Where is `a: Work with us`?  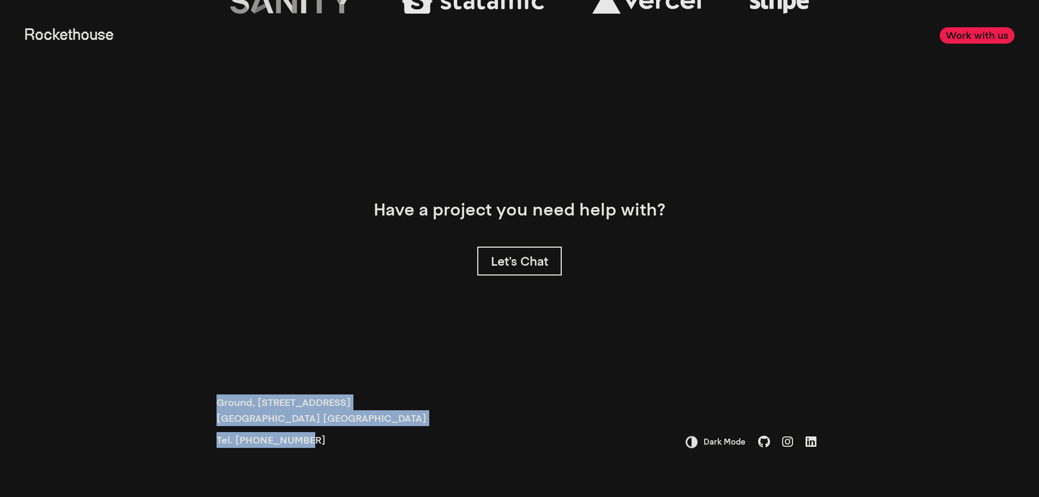 a: Work with us is located at coordinates (977, 35).